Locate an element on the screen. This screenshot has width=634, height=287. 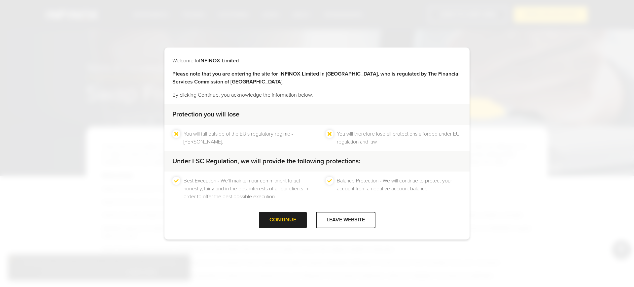
strong: Protection you will lose is located at coordinates (206, 115).